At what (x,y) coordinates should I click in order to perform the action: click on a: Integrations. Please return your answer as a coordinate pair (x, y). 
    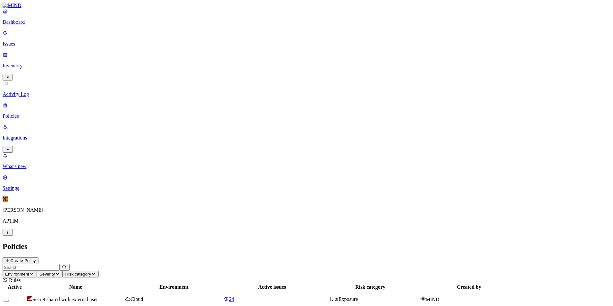
    Looking at the image, I should click on (307, 138).